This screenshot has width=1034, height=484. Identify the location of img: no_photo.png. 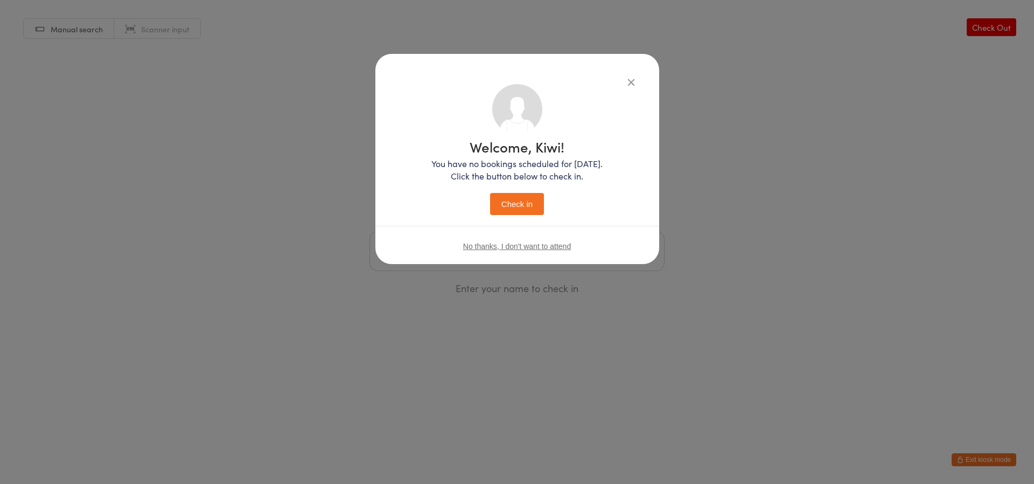
(517, 109).